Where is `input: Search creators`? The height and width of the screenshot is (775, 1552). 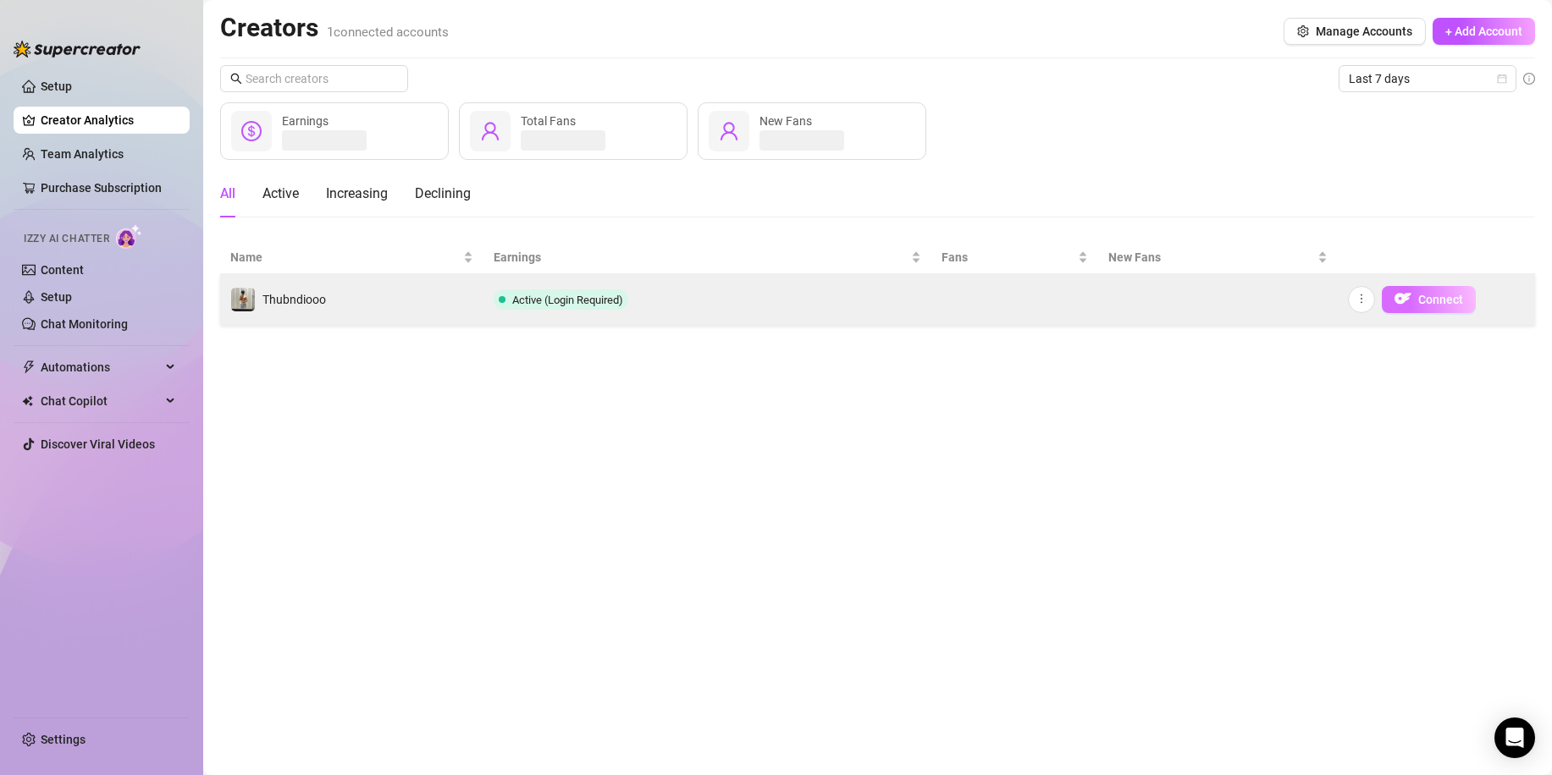
input: Search creators is located at coordinates (315, 79).